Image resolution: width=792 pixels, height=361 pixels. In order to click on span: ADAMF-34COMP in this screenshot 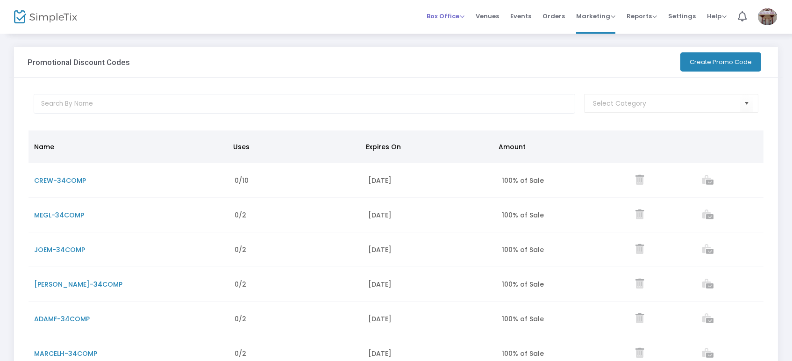, I will do `click(62, 318)`.